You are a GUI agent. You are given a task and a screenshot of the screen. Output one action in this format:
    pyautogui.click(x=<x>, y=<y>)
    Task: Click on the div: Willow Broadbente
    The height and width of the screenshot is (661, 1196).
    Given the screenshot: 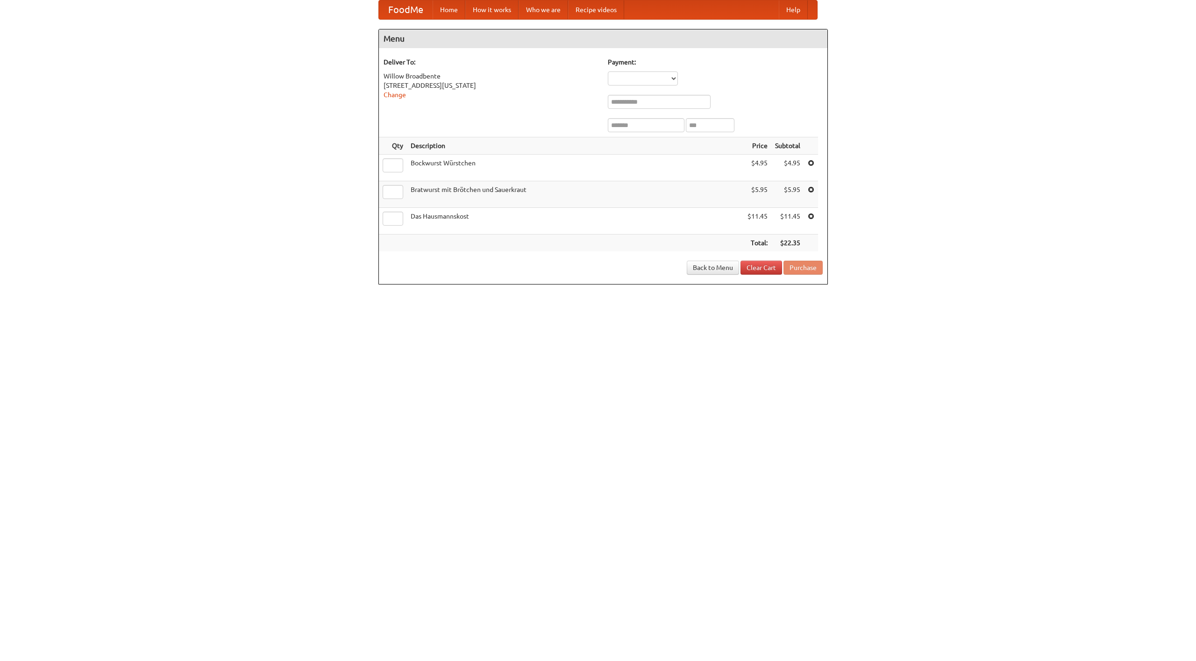 What is the action you would take?
    pyautogui.click(x=491, y=76)
    